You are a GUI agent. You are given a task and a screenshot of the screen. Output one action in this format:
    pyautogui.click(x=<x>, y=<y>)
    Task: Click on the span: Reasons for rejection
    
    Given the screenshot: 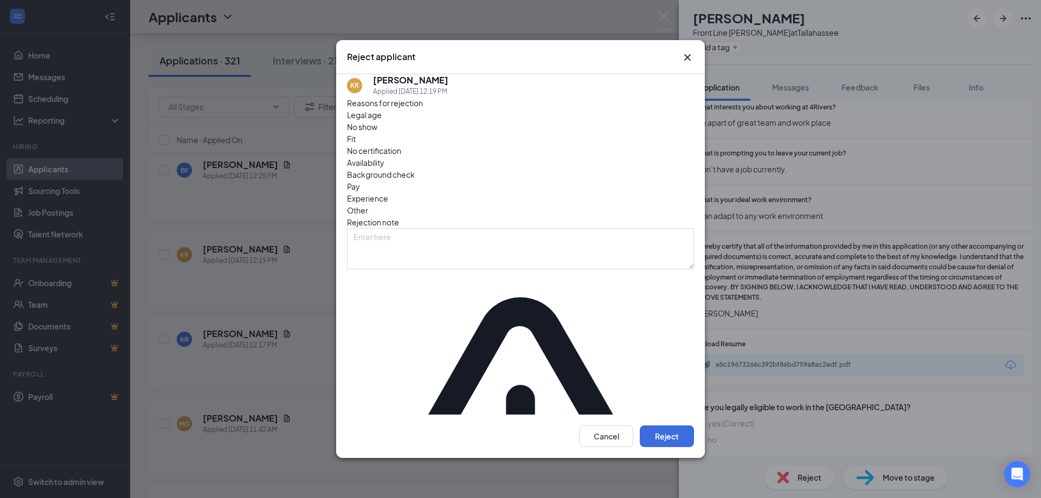 What is the action you would take?
    pyautogui.click(x=385, y=103)
    